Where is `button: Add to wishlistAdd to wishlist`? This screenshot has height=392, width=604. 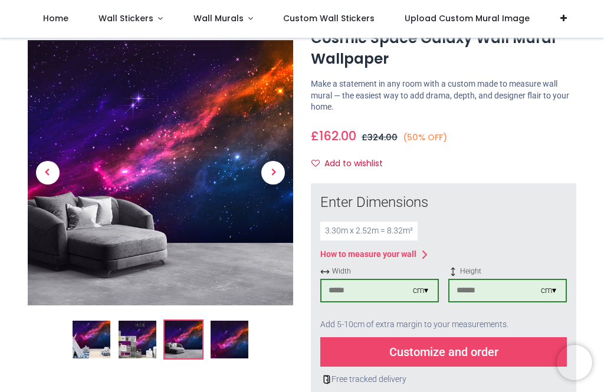
button: Add to wishlistAdd to wishlist is located at coordinates (352, 164).